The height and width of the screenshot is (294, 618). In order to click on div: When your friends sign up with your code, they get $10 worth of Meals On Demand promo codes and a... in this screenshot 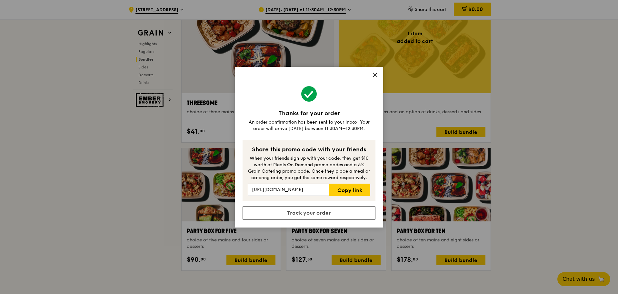, I will do `click(309, 168)`.